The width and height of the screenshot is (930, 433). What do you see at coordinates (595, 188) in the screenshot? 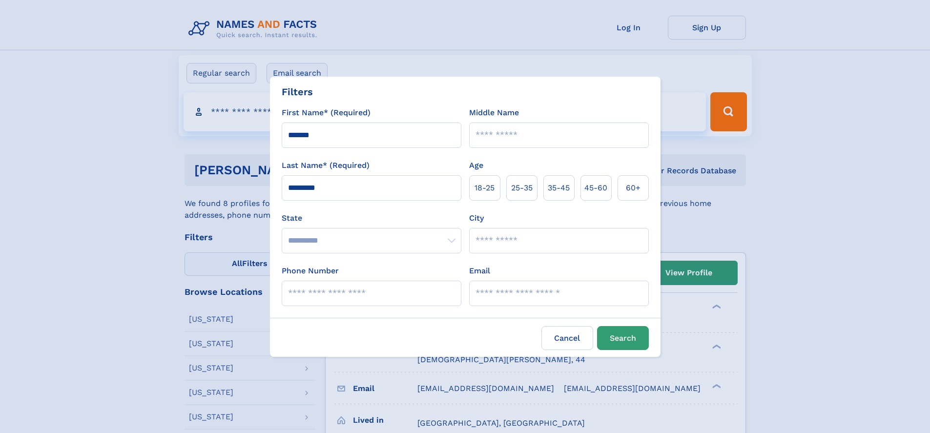
I see `span: 45‑60` at bounding box center [595, 188].